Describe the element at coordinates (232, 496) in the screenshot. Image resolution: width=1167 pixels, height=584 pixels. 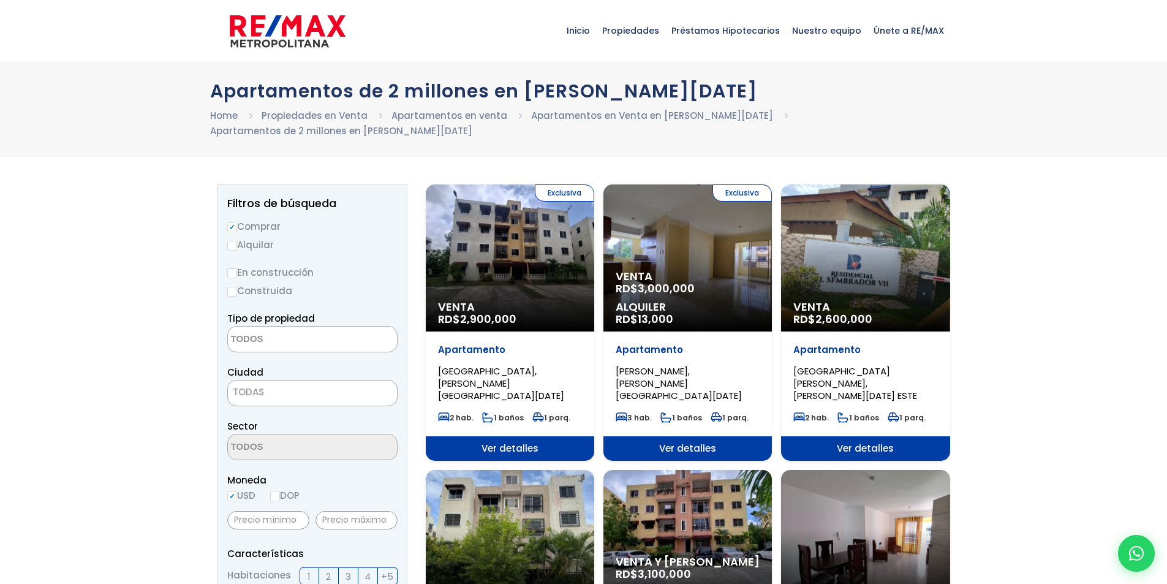
I see `input: USD` at that location.